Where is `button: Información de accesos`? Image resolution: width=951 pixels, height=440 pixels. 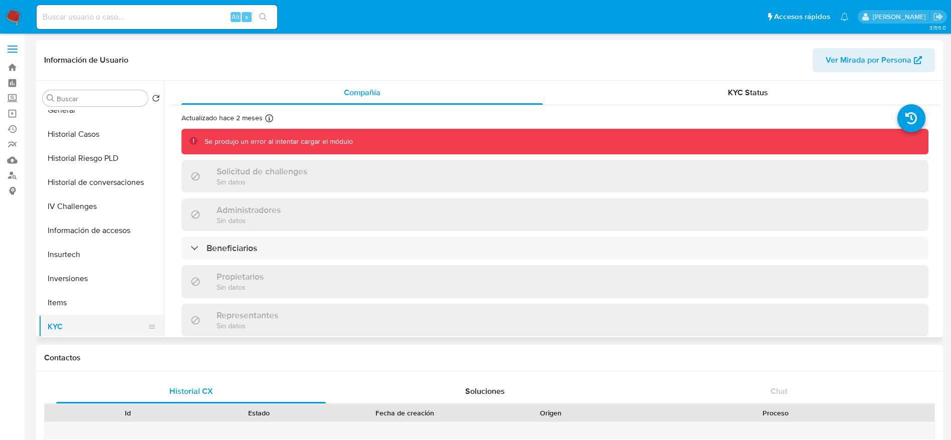 button: Información de accesos is located at coordinates (101, 231).